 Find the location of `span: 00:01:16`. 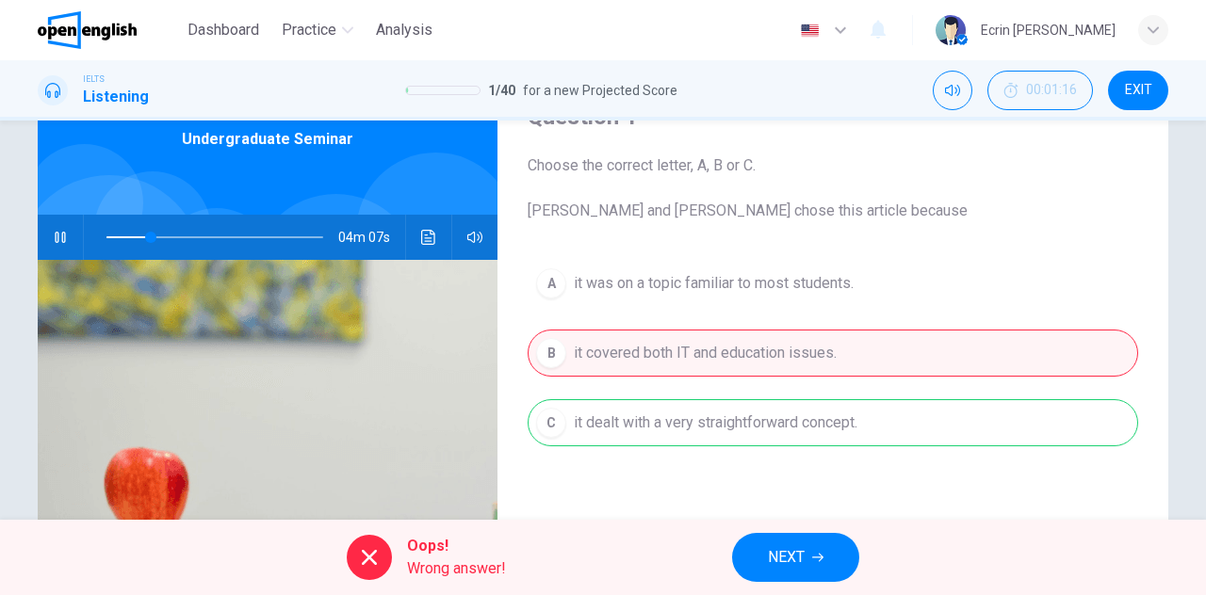

span: 00:01:16 is located at coordinates (1051, 90).